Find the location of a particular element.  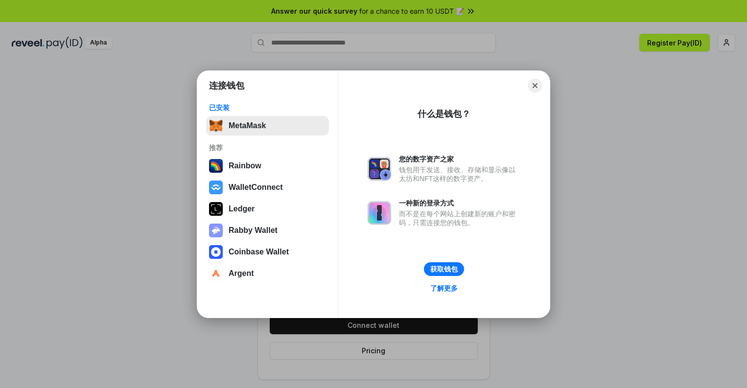

div: MetaMask is located at coordinates (247, 126).